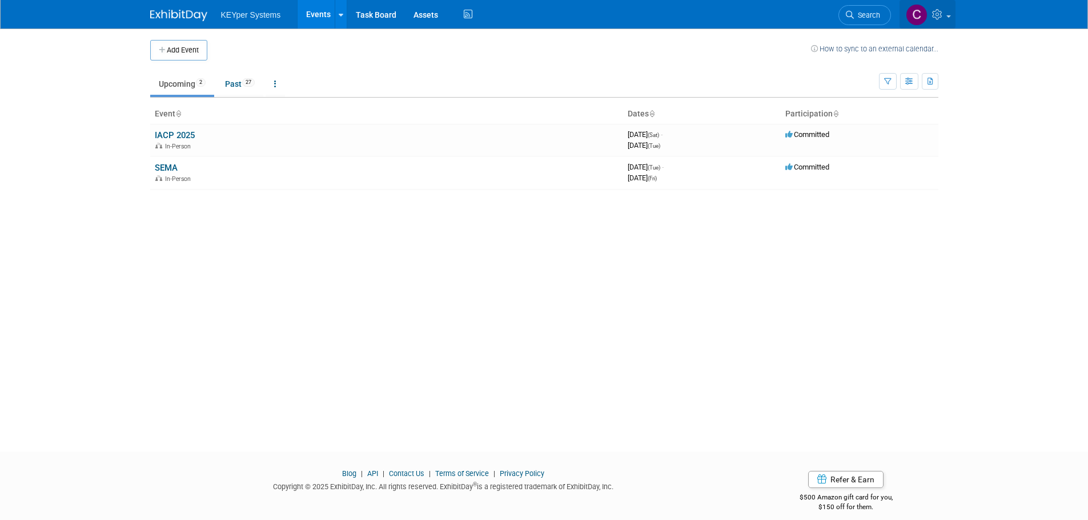  I want to click on span: 27, so click(248, 82).